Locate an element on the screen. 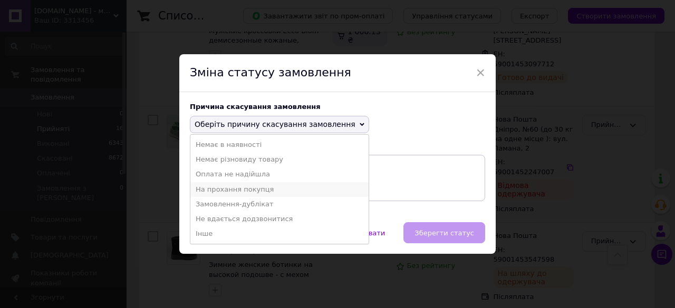 The image size is (675, 308). li: Інше is located at coordinates (279, 234).